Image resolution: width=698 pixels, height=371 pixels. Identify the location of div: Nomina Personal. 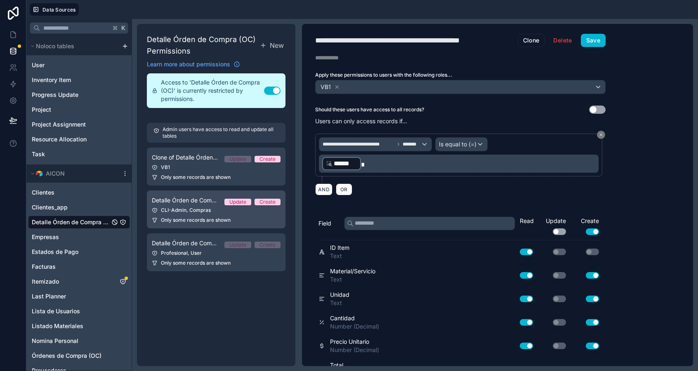
(79, 341).